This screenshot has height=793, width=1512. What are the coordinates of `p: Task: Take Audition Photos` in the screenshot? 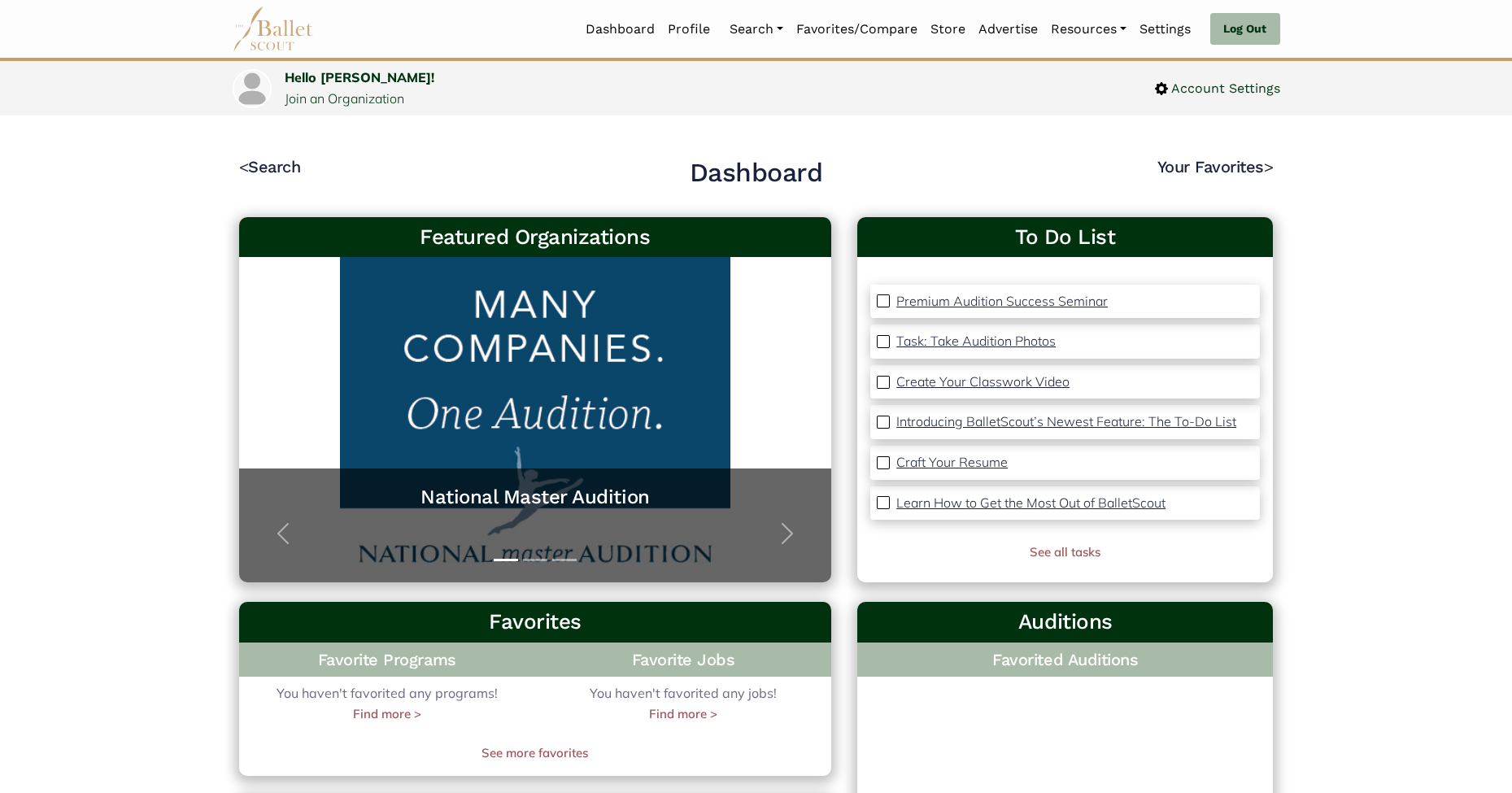 It's located at (976, 341).